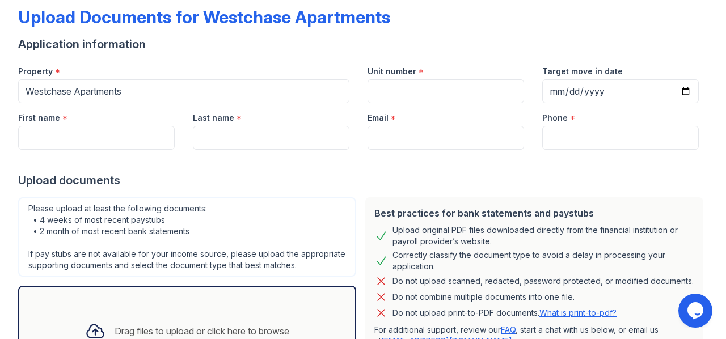 This screenshot has width=726, height=339. What do you see at coordinates (583, 71) in the screenshot?
I see `label: Target move in date` at bounding box center [583, 71].